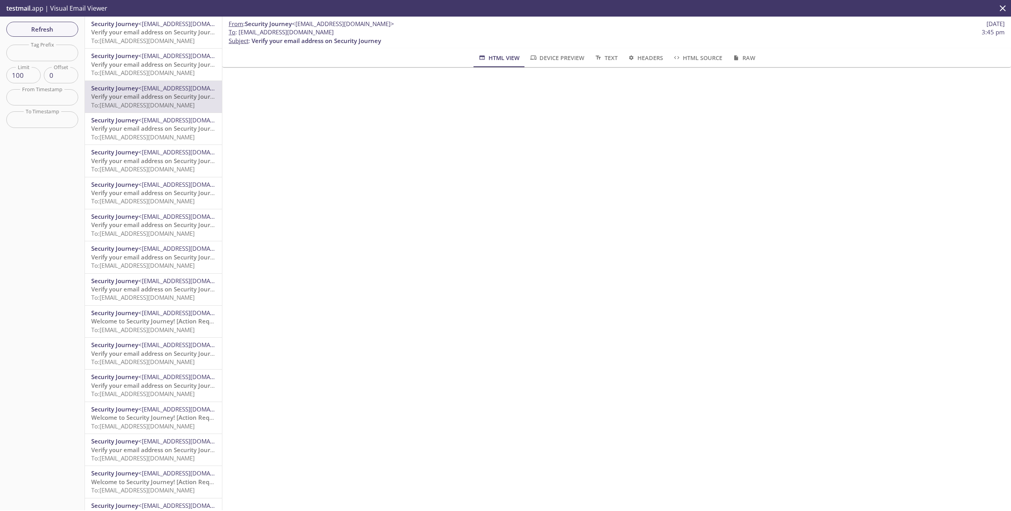 Image resolution: width=1011 pixels, height=511 pixels. Describe the element at coordinates (498, 58) in the screenshot. I see `span: HTML View` at that location.